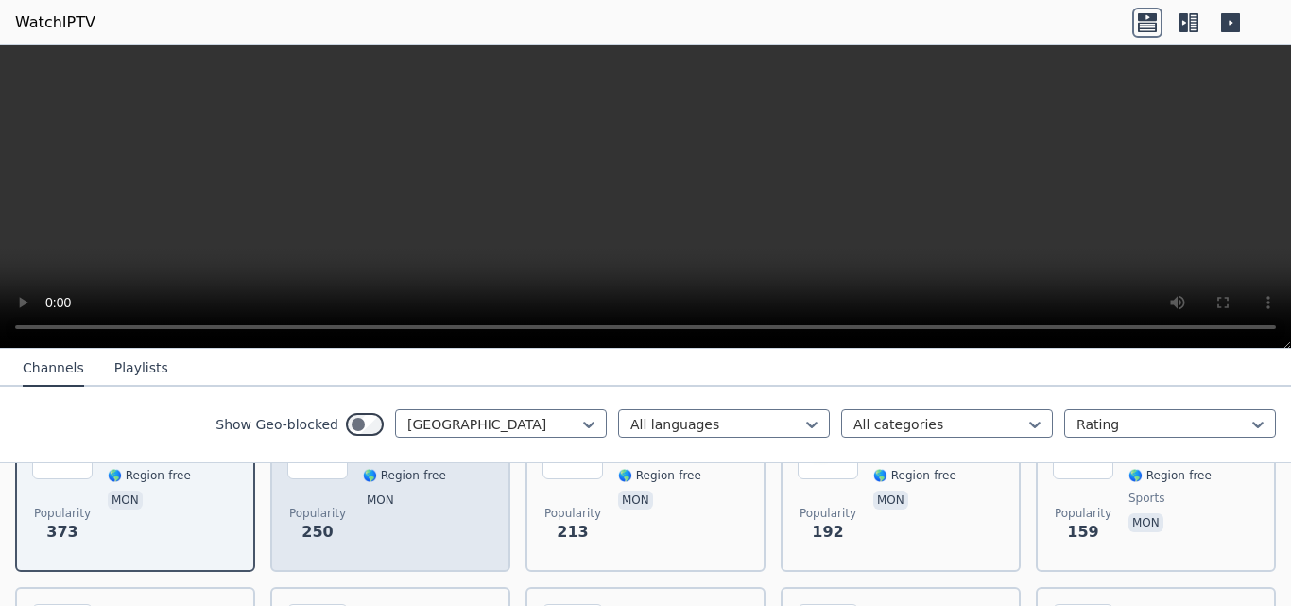 The image size is (1291, 606). Describe the element at coordinates (55, 23) in the screenshot. I see `a: WatchIPTV` at that location.